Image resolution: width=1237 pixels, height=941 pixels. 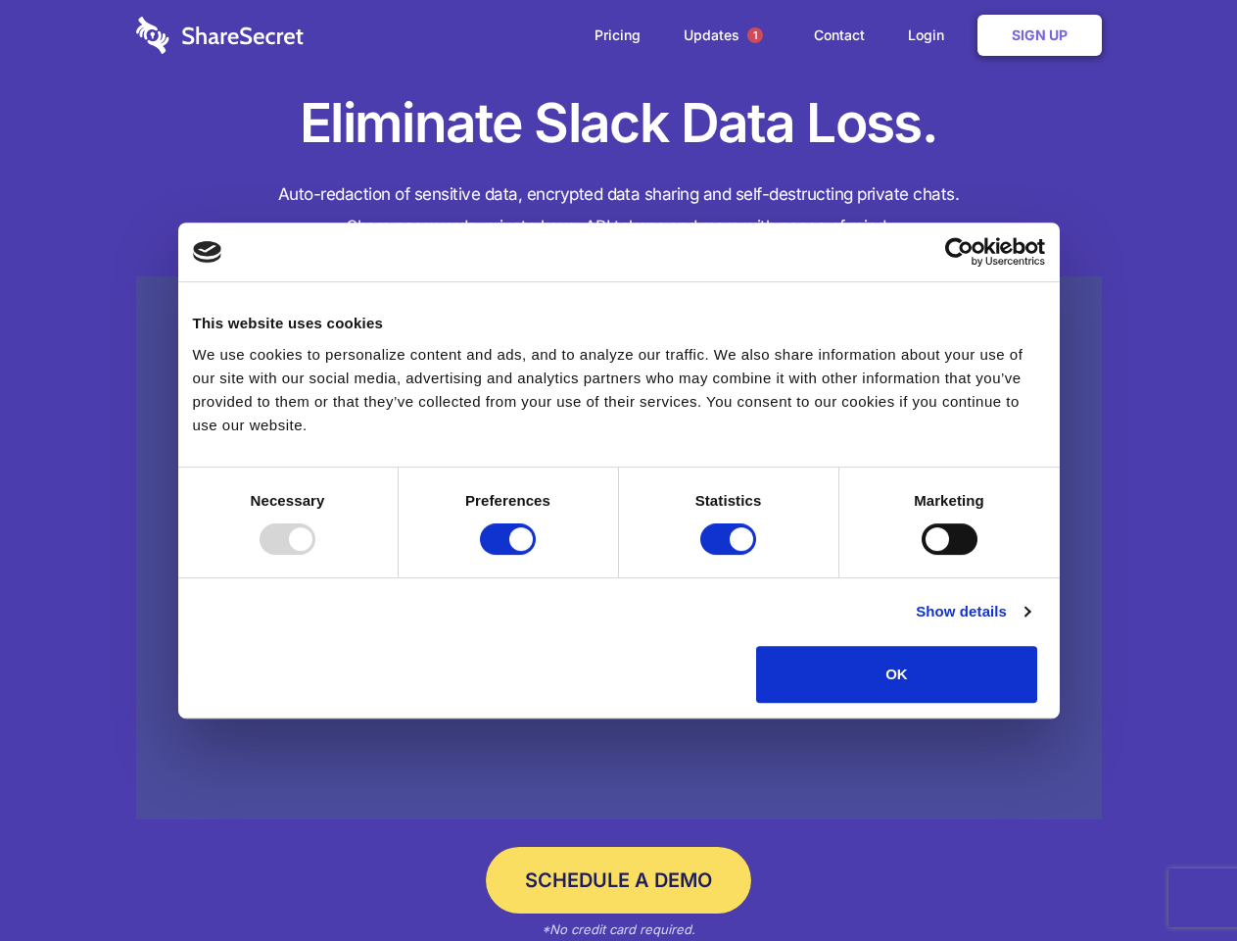 What do you see at coordinates (617, 35) in the screenshot?
I see `a: Pricing` at bounding box center [617, 35].